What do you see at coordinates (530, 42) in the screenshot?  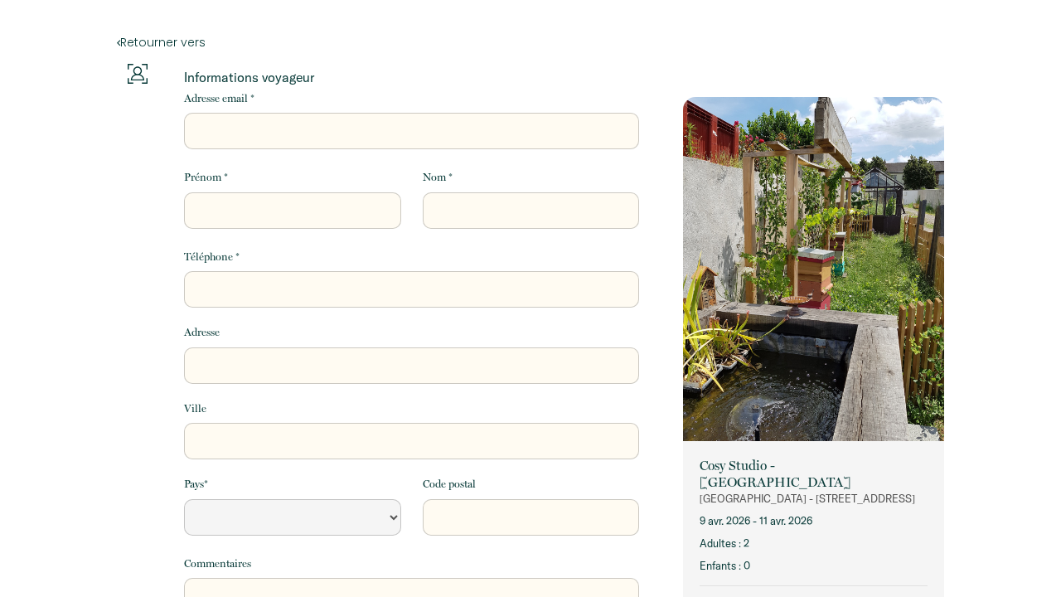 I see `a: Retourner vers` at bounding box center [530, 42].